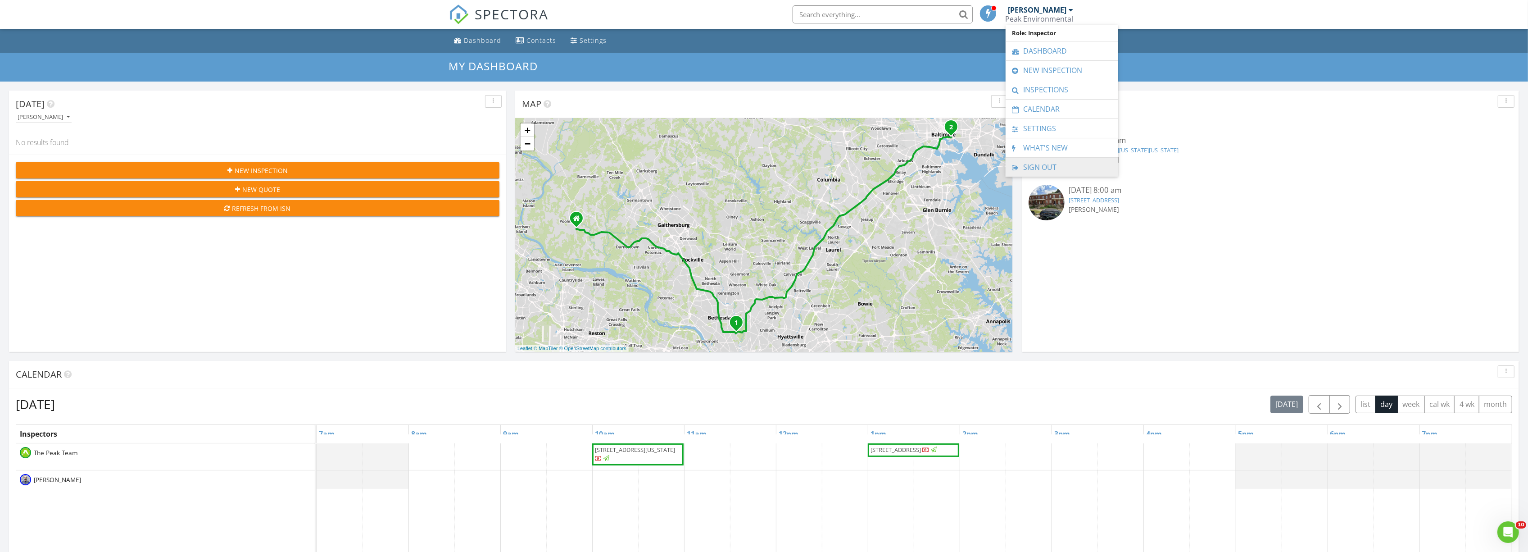 Image resolution: width=1528 pixels, height=552 pixels. What do you see at coordinates (536, 41) in the screenshot?
I see `a: Contacts` at bounding box center [536, 41].